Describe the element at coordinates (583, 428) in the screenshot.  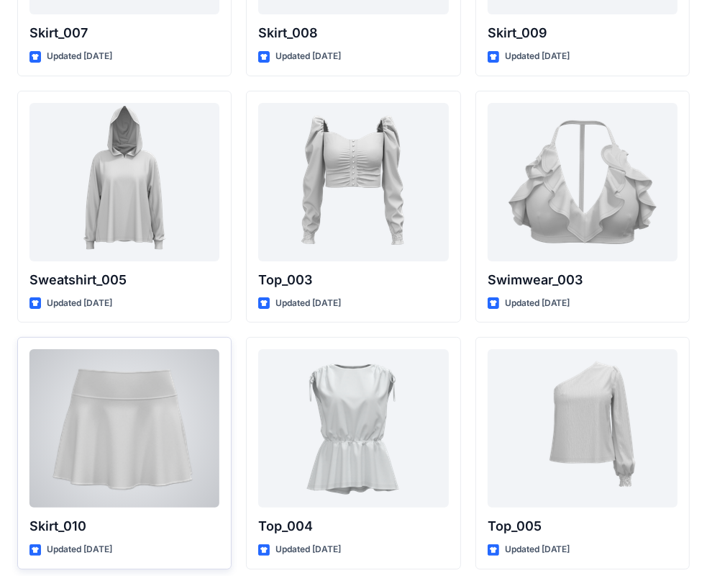
I see `a: Top_005` at that location.